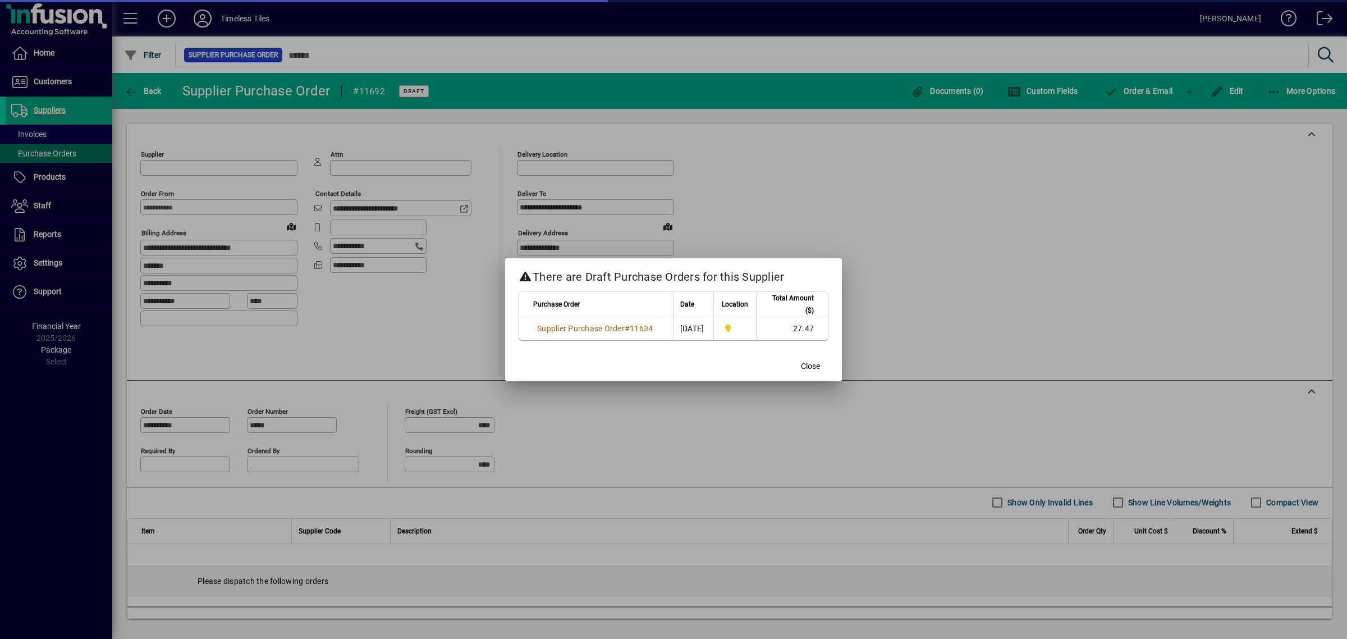 The image size is (1347, 639). I want to click on button: Close, so click(811, 367).